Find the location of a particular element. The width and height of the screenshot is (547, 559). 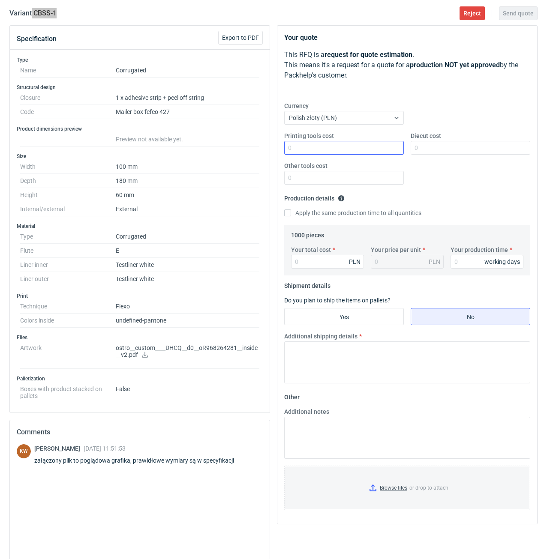

span: Export to PDF is located at coordinates (240, 38).